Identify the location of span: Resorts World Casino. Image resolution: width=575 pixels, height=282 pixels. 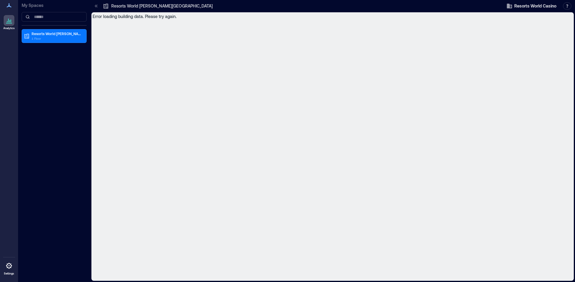
(535, 6).